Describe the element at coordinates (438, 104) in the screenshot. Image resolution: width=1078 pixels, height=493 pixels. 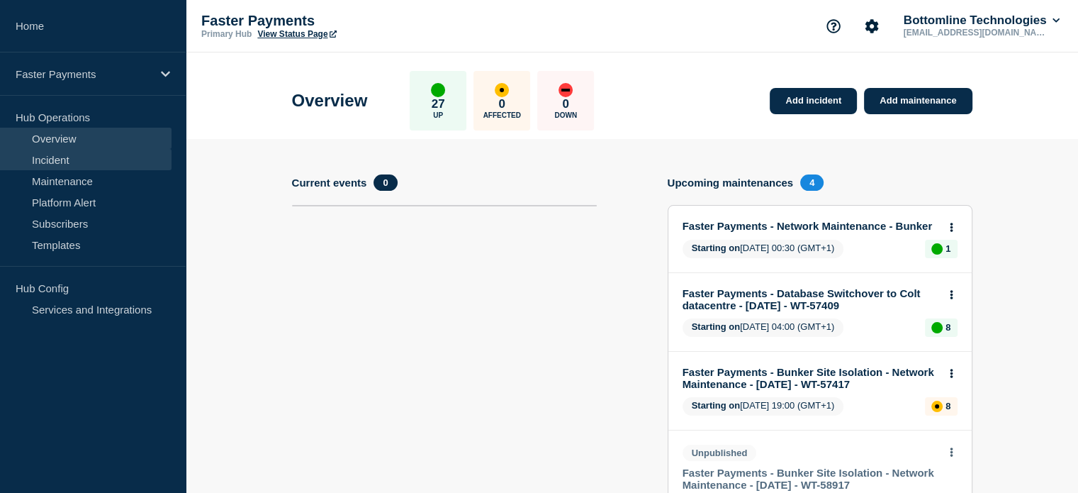
I see `p: 27` at that location.